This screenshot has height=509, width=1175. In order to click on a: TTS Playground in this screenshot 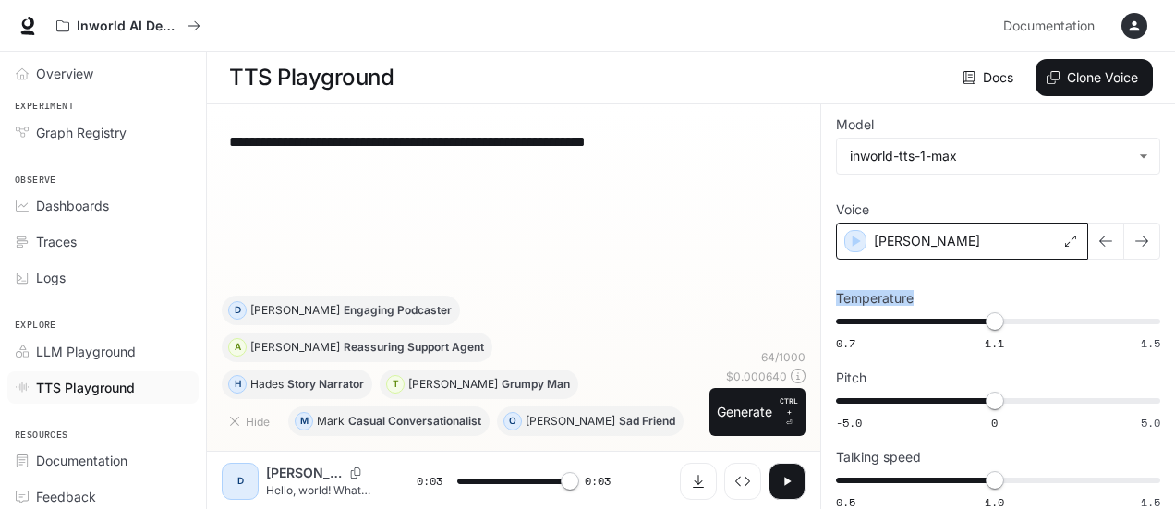, I will do `click(103, 387)`.